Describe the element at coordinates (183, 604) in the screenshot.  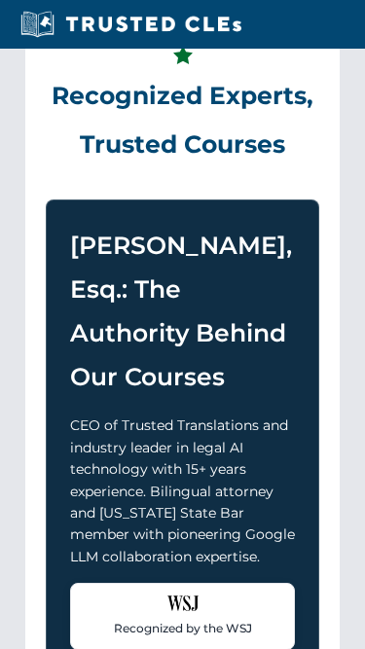
I see `img: Wall Street Journal` at that location.